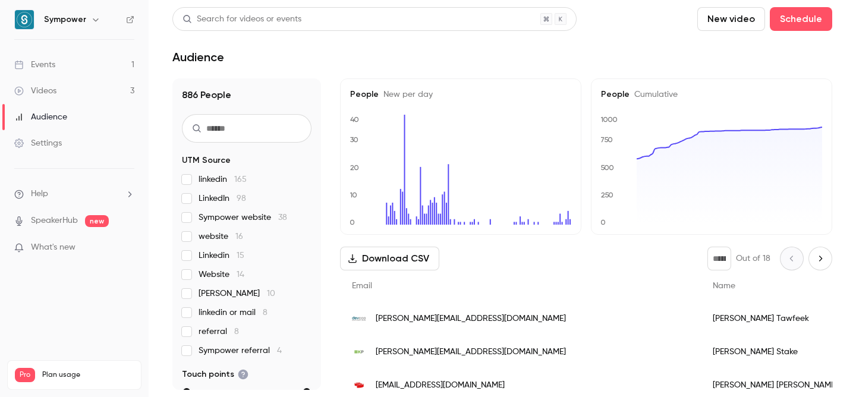 This screenshot has width=856, height=397. Describe the element at coordinates (654, 95) in the screenshot. I see `span: Cumulative` at that location.